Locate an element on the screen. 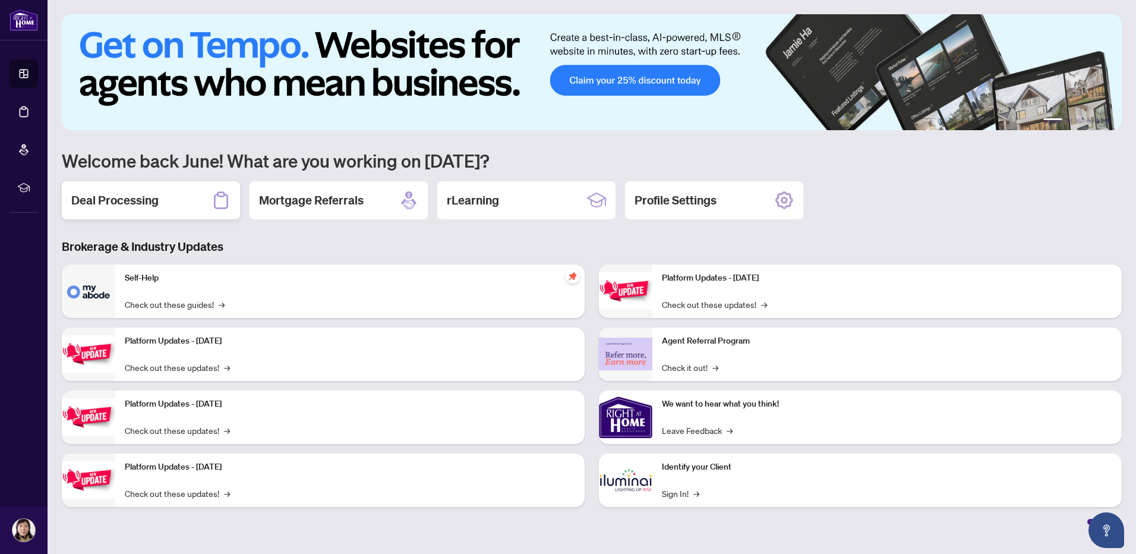  h3: Brokerage & Industry Updates is located at coordinates (592, 247).